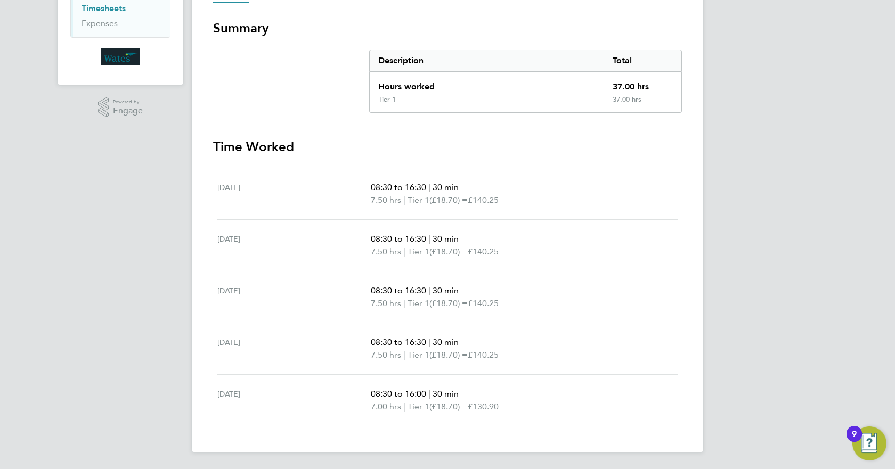 The image size is (895, 469). Describe the element at coordinates (642, 61) in the screenshot. I see `div: Total` at that location.